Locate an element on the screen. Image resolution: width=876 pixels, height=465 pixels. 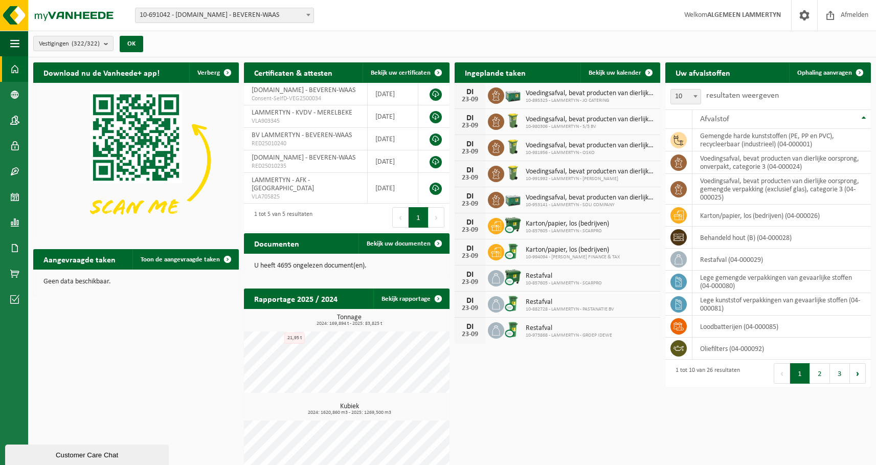
span: 10 is located at coordinates (686, 97).